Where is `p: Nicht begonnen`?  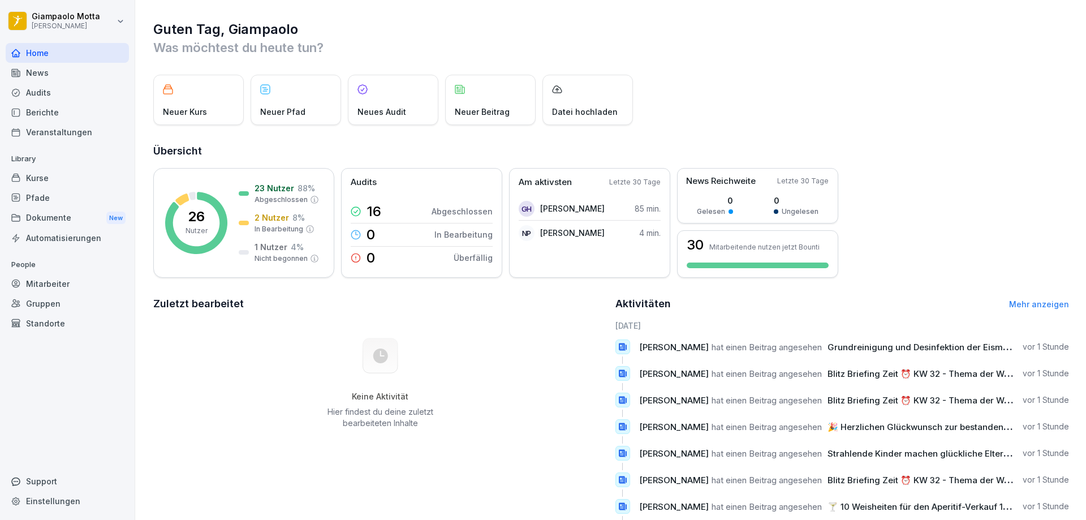 p: Nicht begonnen is located at coordinates (281, 259).